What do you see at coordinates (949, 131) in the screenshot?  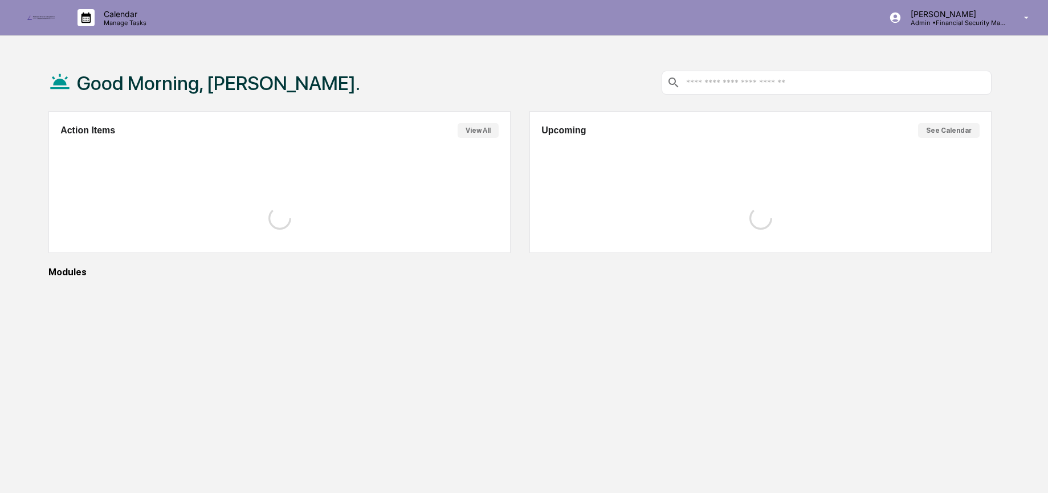 I see `button: See Calendar` at bounding box center [949, 131].